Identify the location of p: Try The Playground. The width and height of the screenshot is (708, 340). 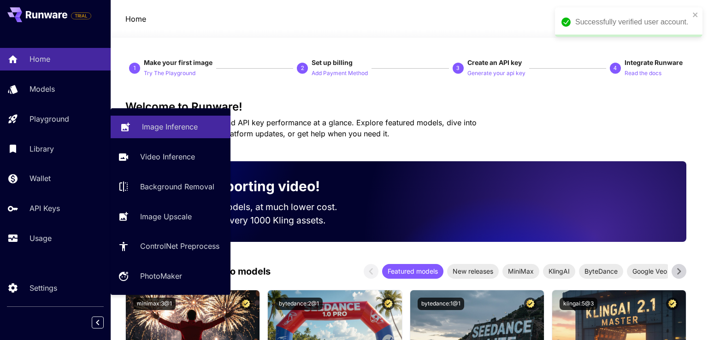
(170, 73).